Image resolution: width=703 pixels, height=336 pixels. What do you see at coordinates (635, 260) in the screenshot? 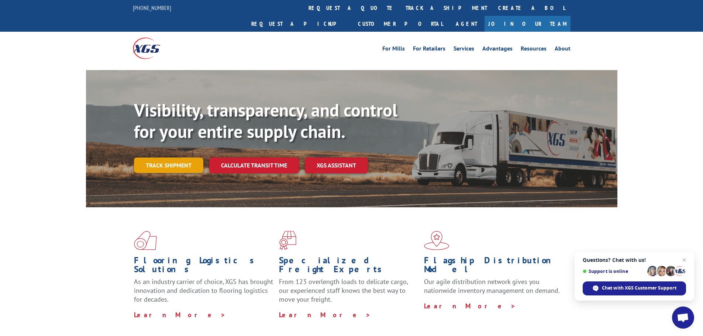
I see `span: Questions? Chat with us!` at bounding box center [635, 260].